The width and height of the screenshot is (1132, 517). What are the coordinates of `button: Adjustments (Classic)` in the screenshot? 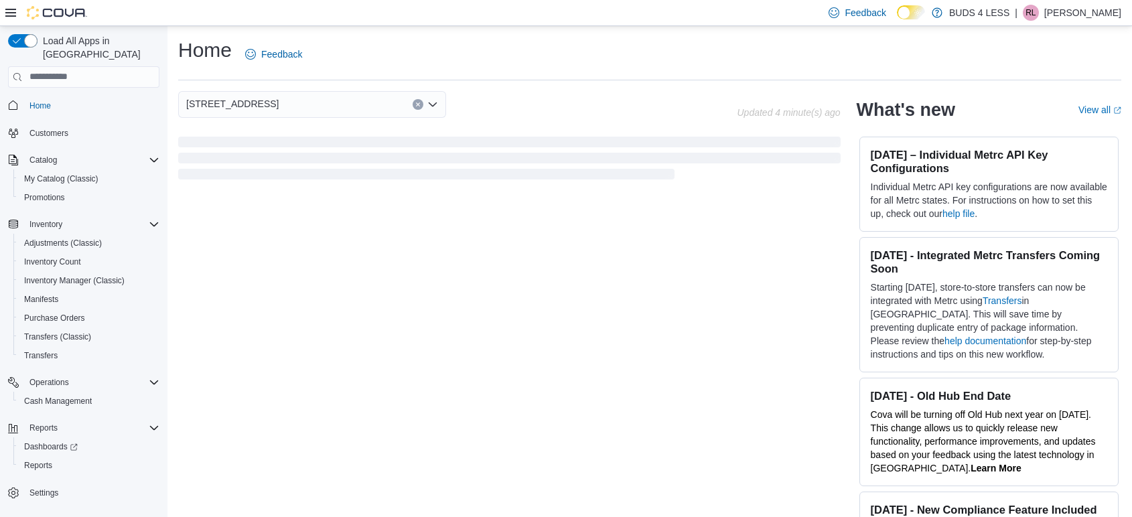 It's located at (89, 243).